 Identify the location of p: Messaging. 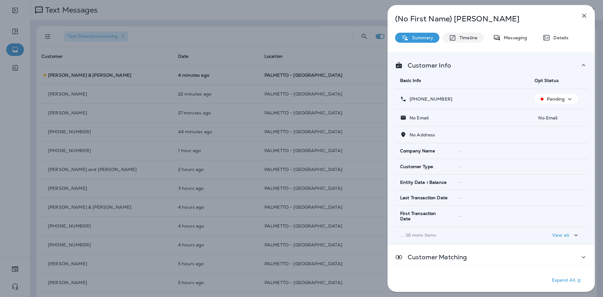
(514, 38).